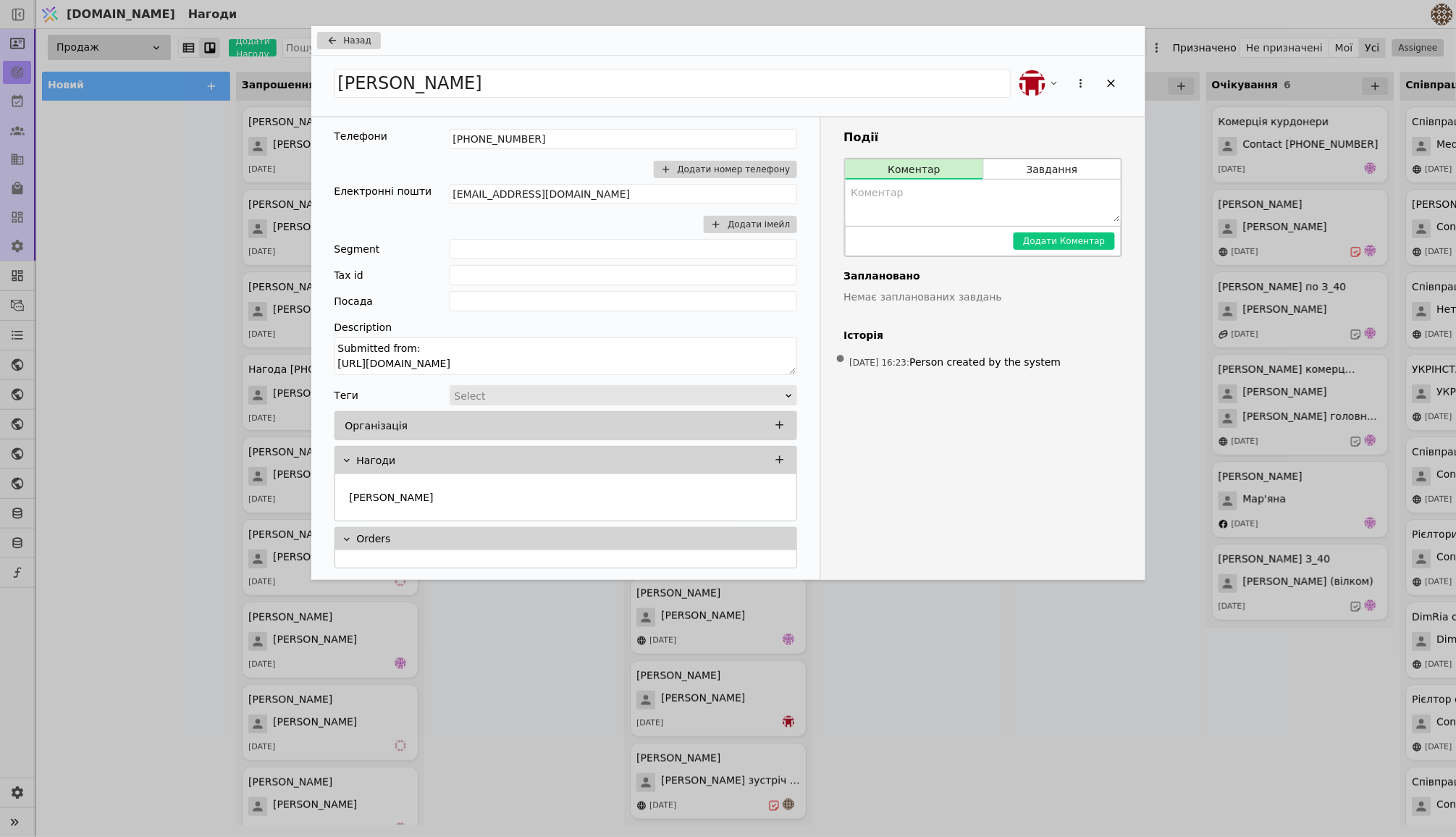 The image size is (1456, 837). I want to click on div: Телефони, so click(362, 136).